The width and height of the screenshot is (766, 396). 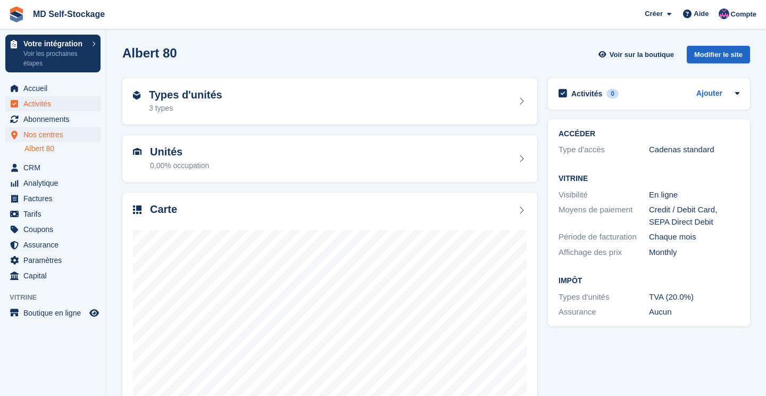 I want to click on h2: Types d'unités, so click(x=186, y=95).